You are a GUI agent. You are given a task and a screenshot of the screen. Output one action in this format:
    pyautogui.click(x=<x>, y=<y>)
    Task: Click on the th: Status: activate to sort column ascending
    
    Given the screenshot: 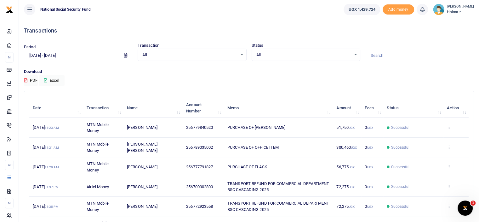 What is the action you would take?
    pyautogui.click(x=413, y=108)
    